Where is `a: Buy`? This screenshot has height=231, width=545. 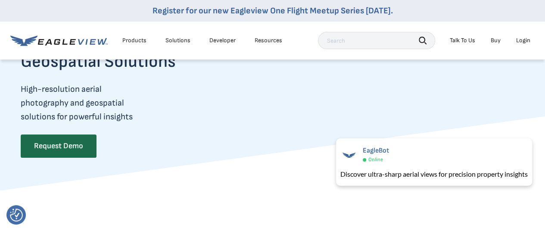 a: Buy is located at coordinates (496, 41).